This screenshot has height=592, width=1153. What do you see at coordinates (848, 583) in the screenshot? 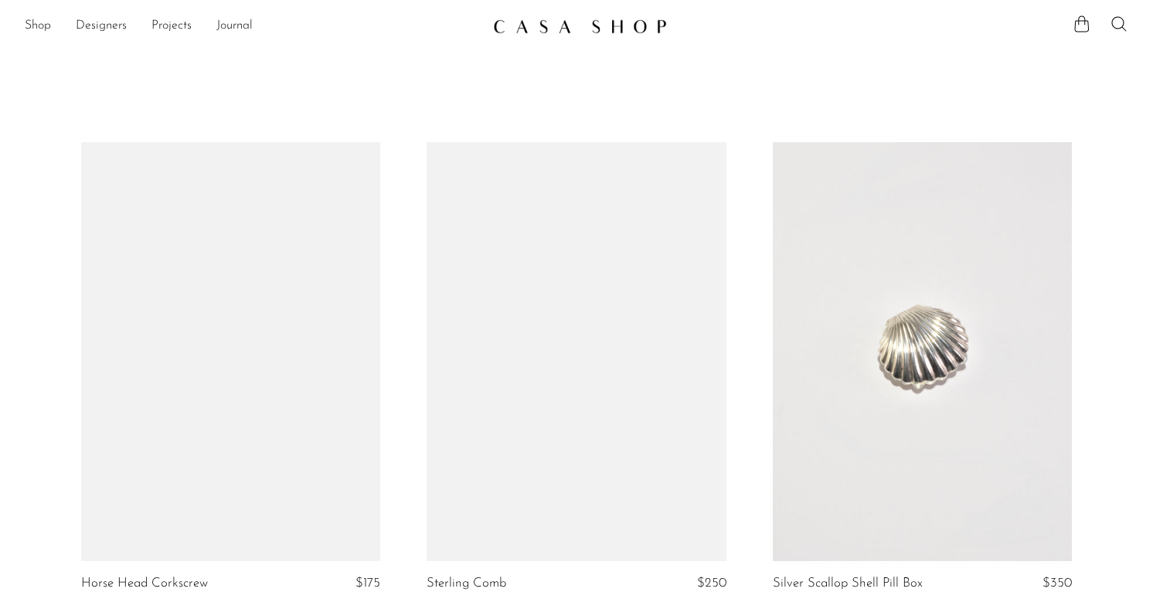
I see `a: Silver Scallop Shell Pill Box` at bounding box center [848, 583].